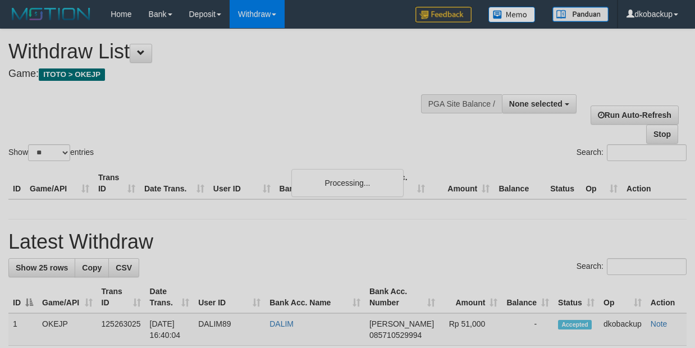  What do you see at coordinates (242, 183) in the screenshot?
I see `th: User ID` at bounding box center [242, 183].